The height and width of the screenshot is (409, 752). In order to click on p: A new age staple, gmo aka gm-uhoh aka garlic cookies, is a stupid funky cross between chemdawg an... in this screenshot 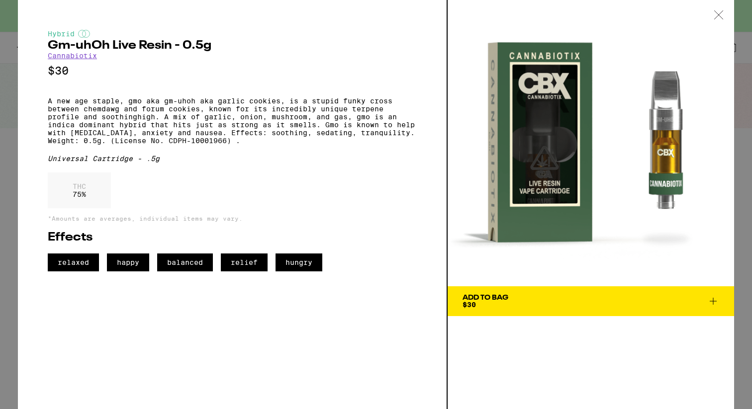, I will do `click(232, 121)`.